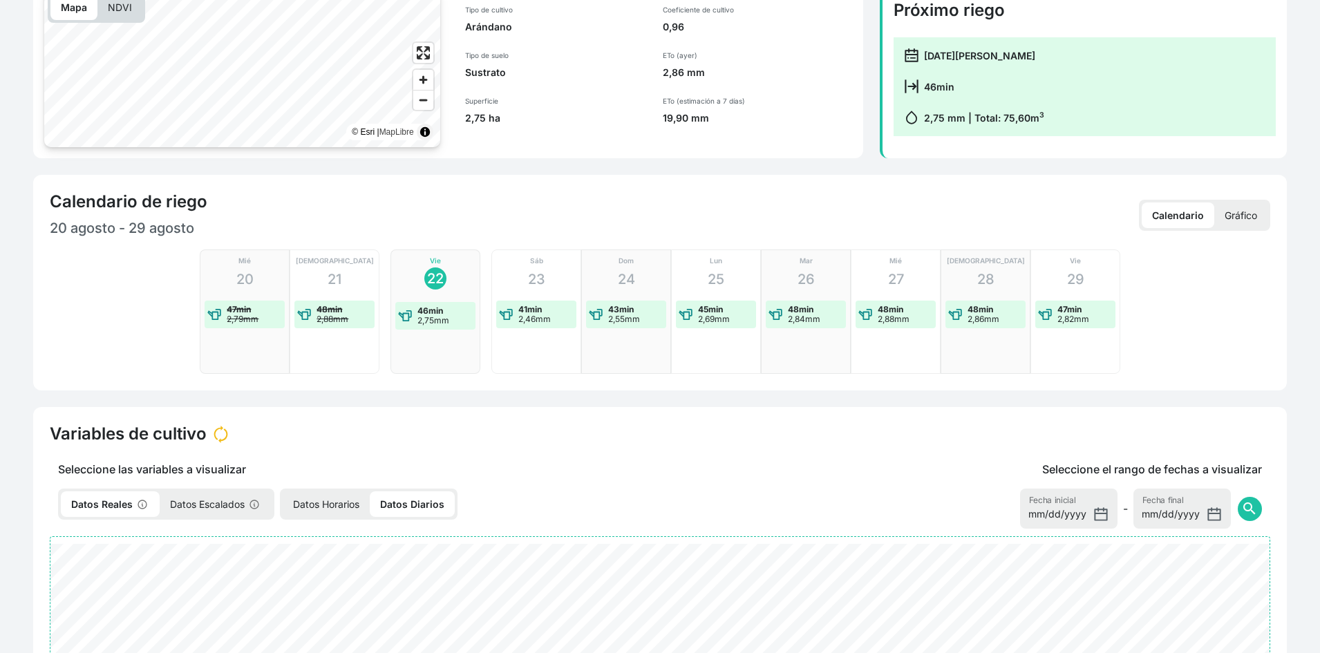 The width and height of the screenshot is (1320, 653). Describe the element at coordinates (556, 101) in the screenshot. I see `p: Superficie` at that location.